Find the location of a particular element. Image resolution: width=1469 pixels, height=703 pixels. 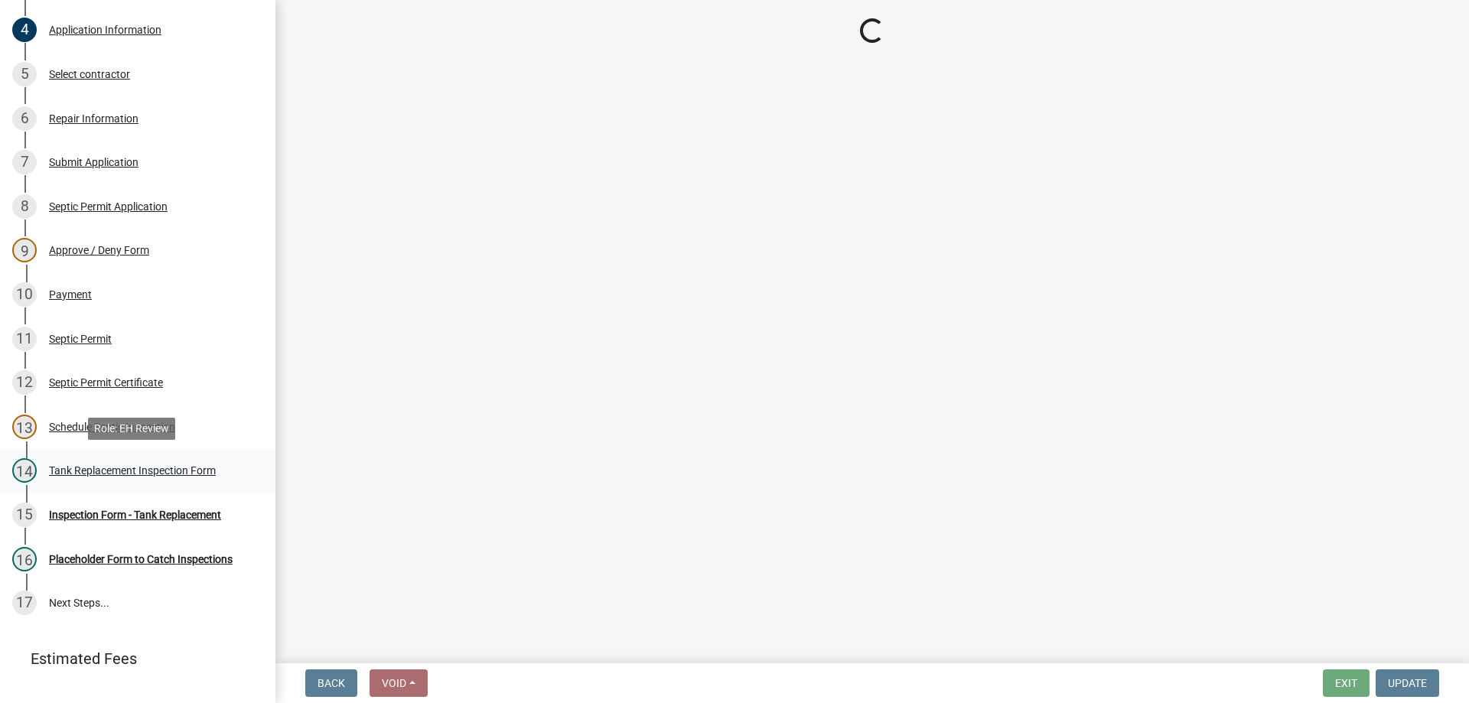

span: Update is located at coordinates (1407, 683).